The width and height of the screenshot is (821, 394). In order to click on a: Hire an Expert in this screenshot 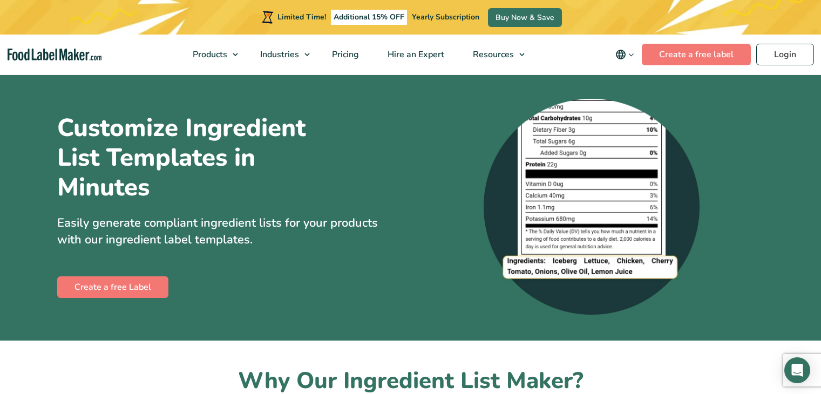, I will do `click(415, 55)`.